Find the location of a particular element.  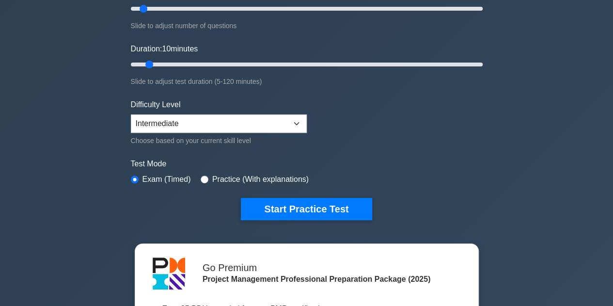

label: Test Mode is located at coordinates (307, 164).